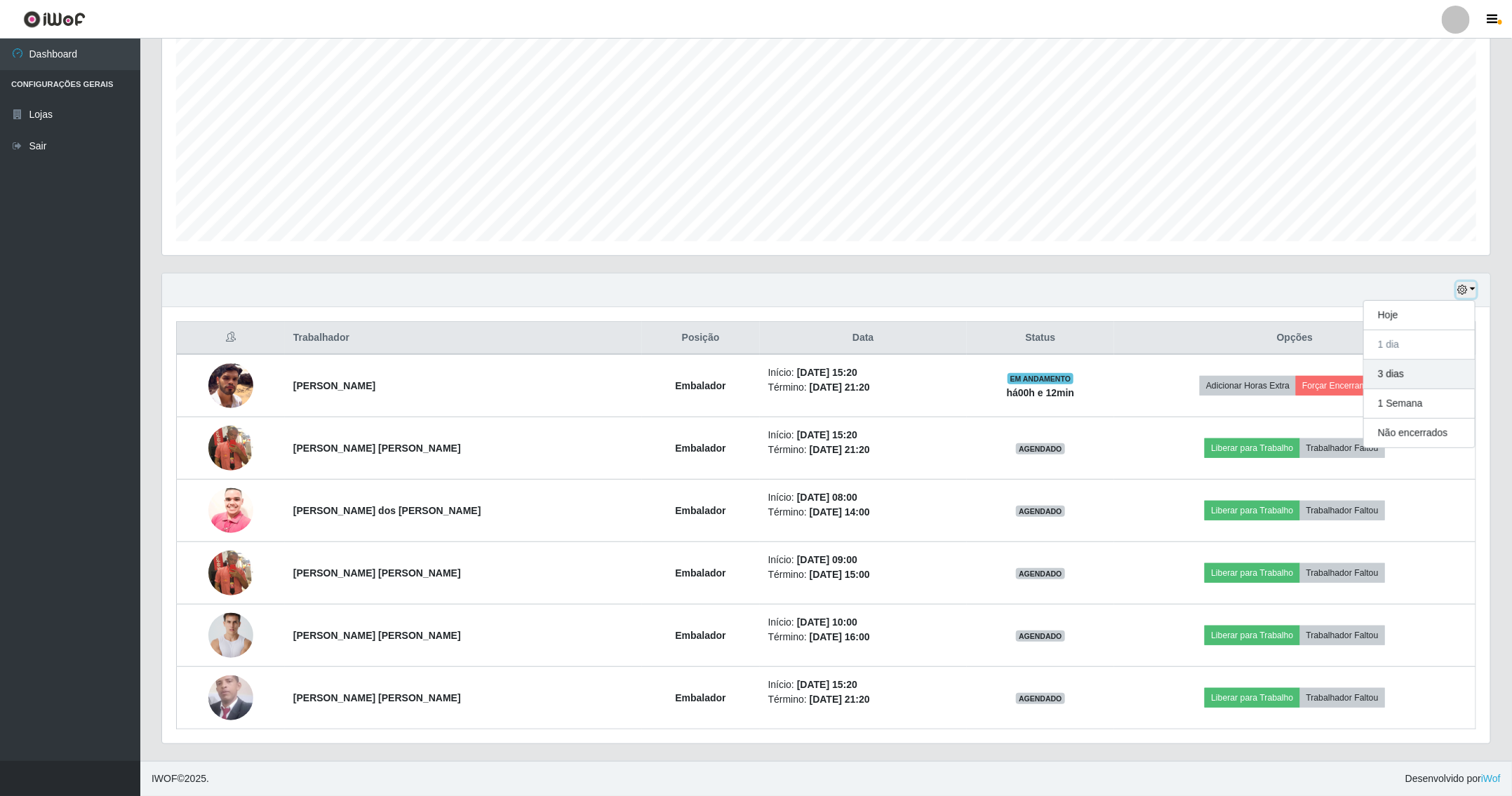 This screenshot has height=796, width=1512. I want to click on strong: há 00 h e 12 min, so click(1040, 393).